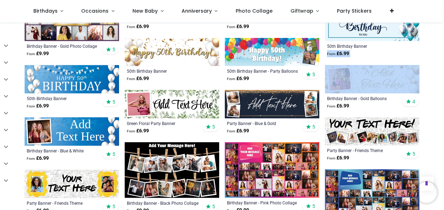 The image size is (444, 210). What do you see at coordinates (72, 79) in the screenshot?
I see `img: Happy 50th Birthday Banner - Blue & White` at bounding box center [72, 79].